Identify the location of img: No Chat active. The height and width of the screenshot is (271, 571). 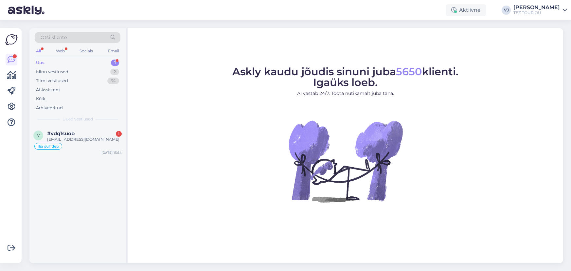
(345, 161).